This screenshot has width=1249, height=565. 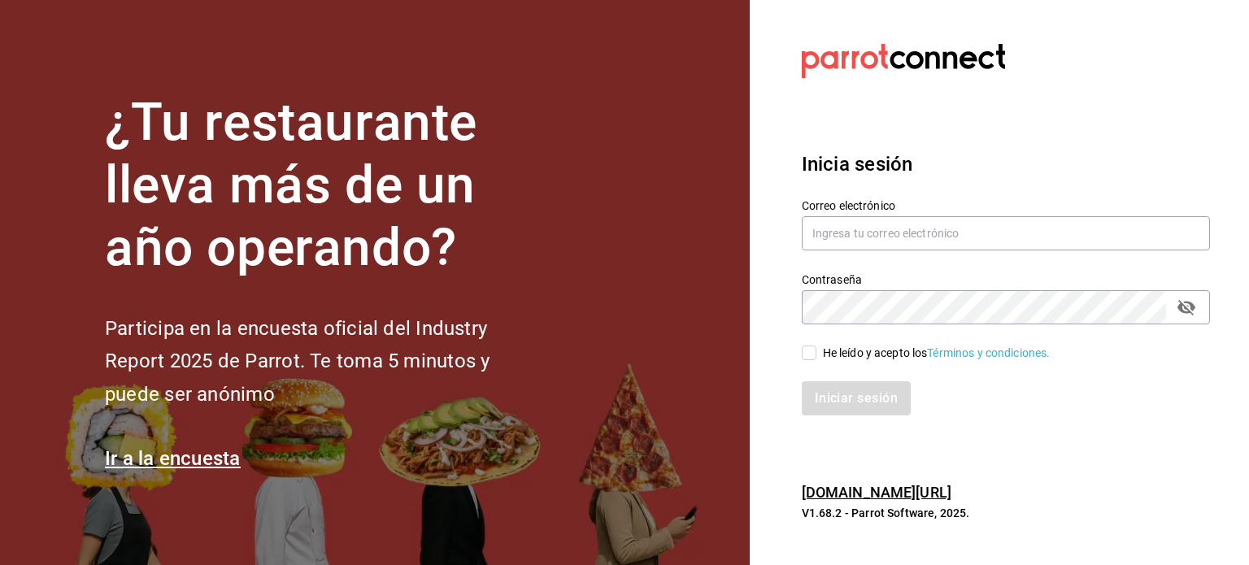 I want to click on p: V1.68.2 - Parrot Software, 2025., so click(x=1005, y=513).